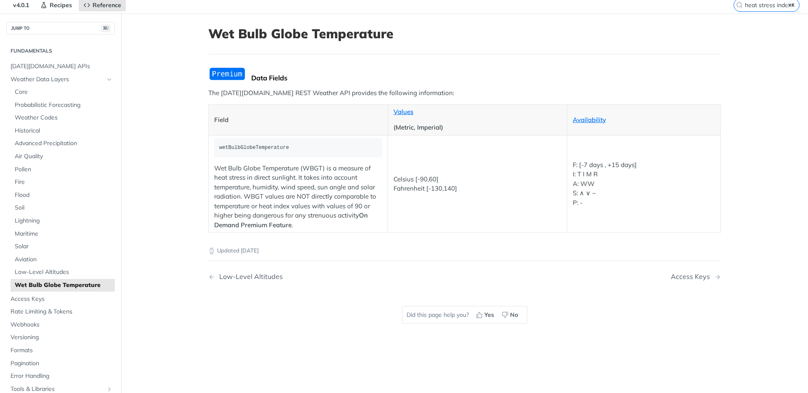 The image size is (808, 393). What do you see at coordinates (792, 5) in the screenshot?
I see `kbd: ⌘K` at bounding box center [792, 5].